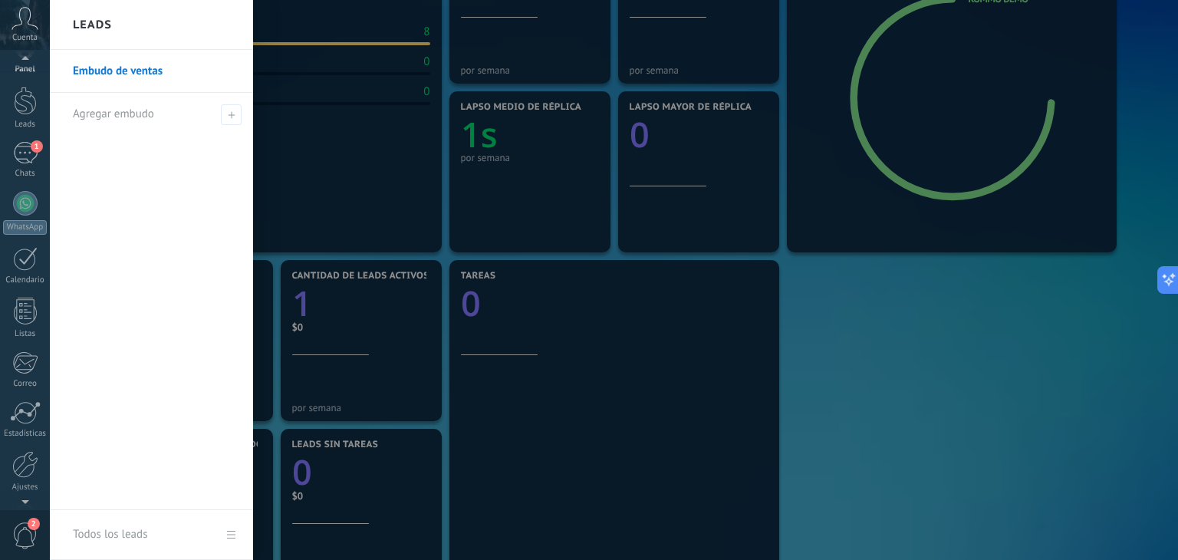 Image resolution: width=1178 pixels, height=560 pixels. What do you see at coordinates (110, 534) in the screenshot?
I see `div: Todos los leads` at bounding box center [110, 534].